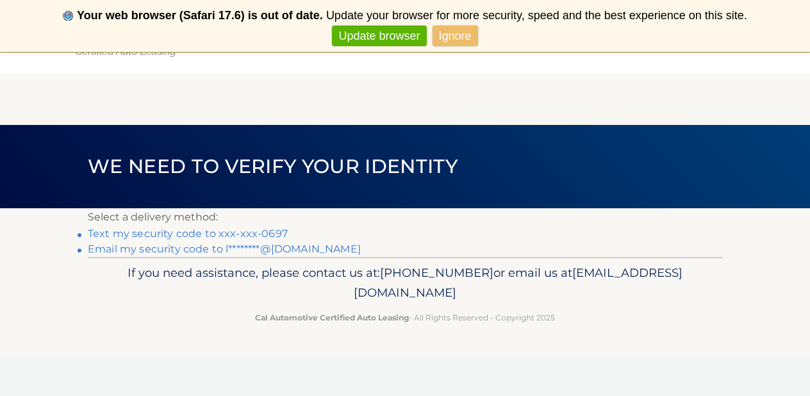 Image resolution: width=810 pixels, height=396 pixels. Describe the element at coordinates (332, 317) in the screenshot. I see `strong: Cal Automotive Certified Auto Leasing` at that location.